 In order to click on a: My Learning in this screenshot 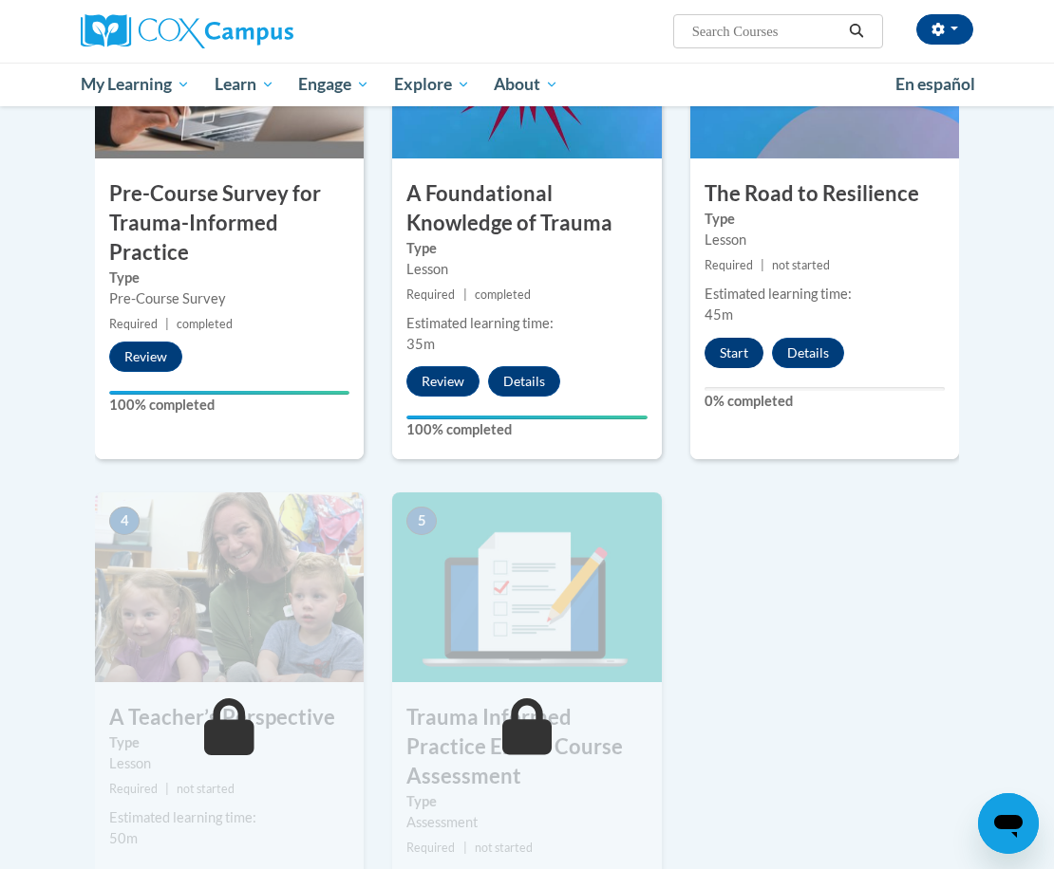, I will do `click(135, 84)`.